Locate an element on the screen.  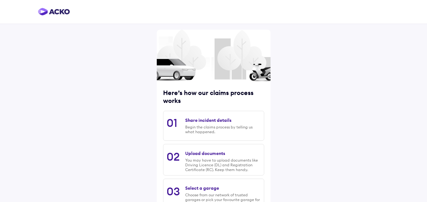
div: Share incident details is located at coordinates (208, 120).